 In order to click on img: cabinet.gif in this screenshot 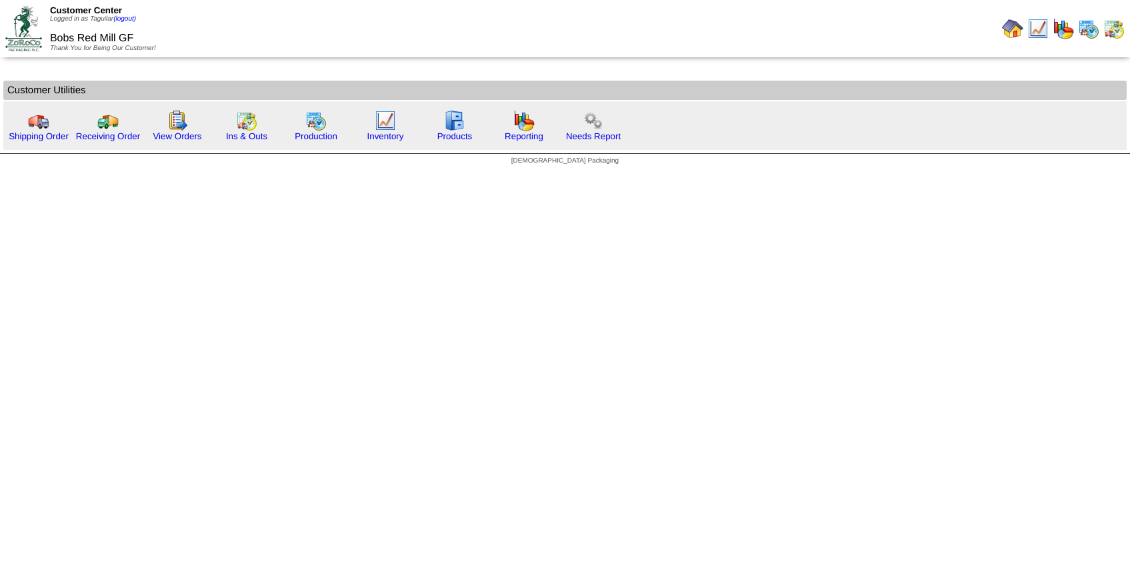, I will do `click(455, 121)`.